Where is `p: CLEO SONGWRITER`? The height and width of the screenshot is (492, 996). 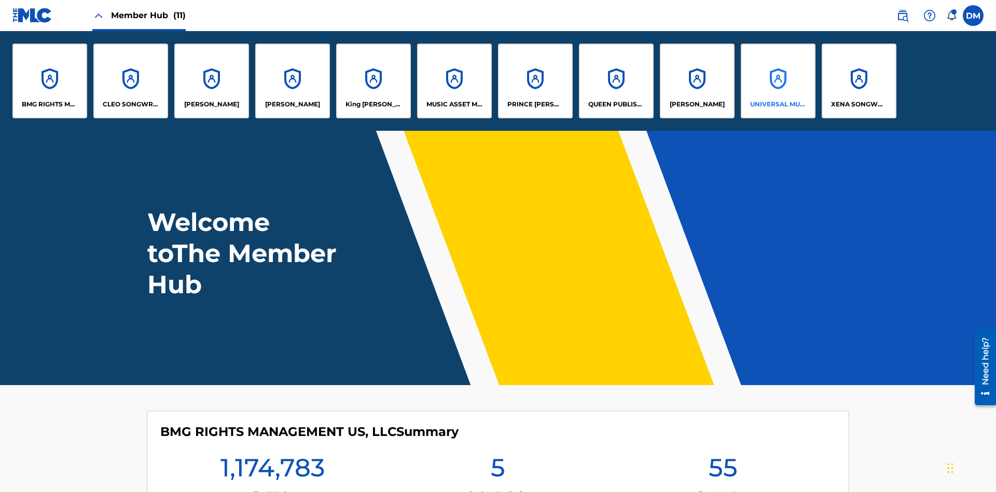
p: CLEO SONGWRITER is located at coordinates (131, 104).